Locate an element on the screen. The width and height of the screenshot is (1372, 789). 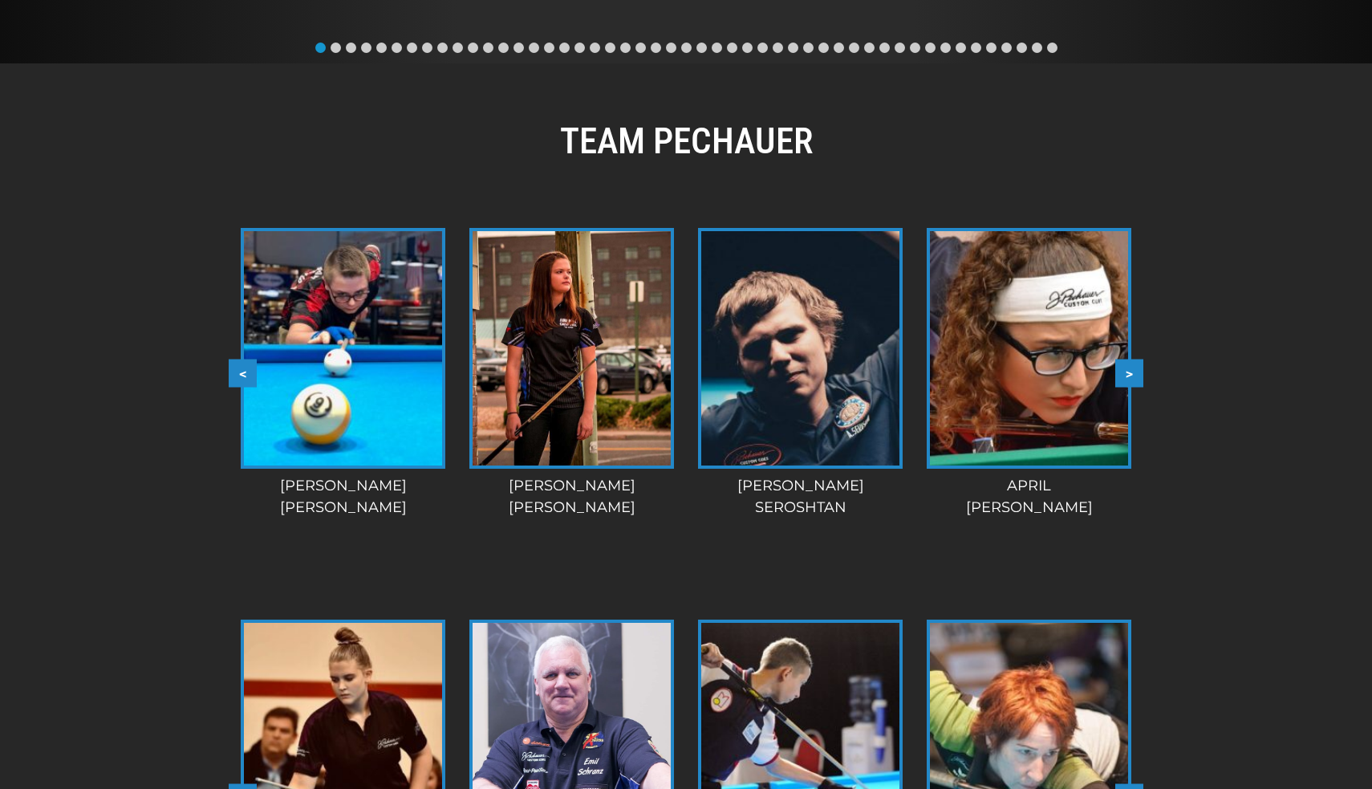
img: April-225x320.jpg is located at coordinates (1029, 348).